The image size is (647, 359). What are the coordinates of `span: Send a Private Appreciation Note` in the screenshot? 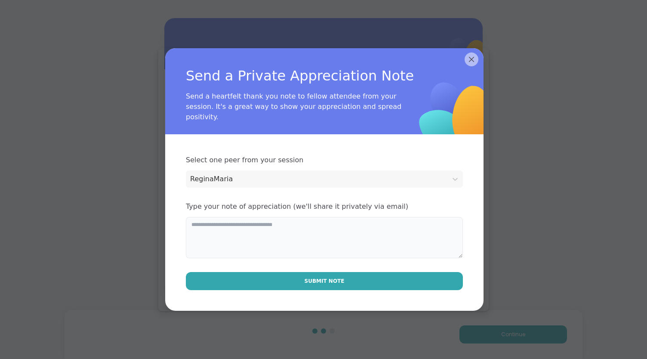 It's located at (311, 76).